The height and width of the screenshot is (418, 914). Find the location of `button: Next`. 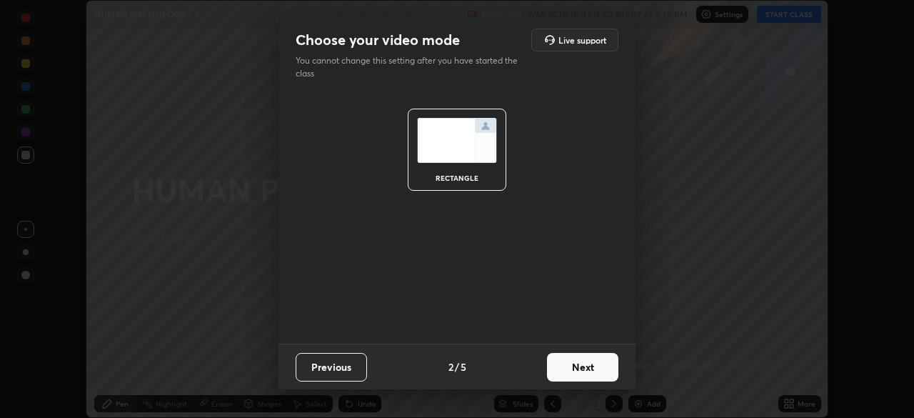

button: Next is located at coordinates (583, 367).